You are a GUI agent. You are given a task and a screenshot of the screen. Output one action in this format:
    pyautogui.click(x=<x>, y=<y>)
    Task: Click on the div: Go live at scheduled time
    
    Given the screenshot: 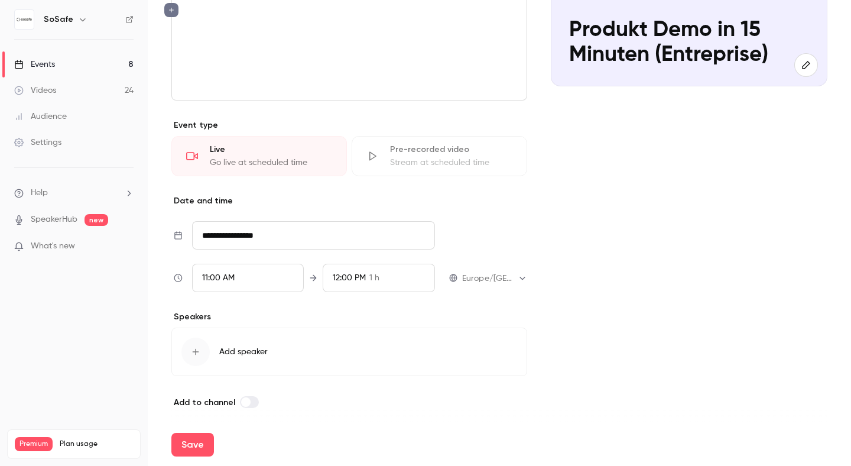 What is the action you would take?
    pyautogui.click(x=271, y=163)
    